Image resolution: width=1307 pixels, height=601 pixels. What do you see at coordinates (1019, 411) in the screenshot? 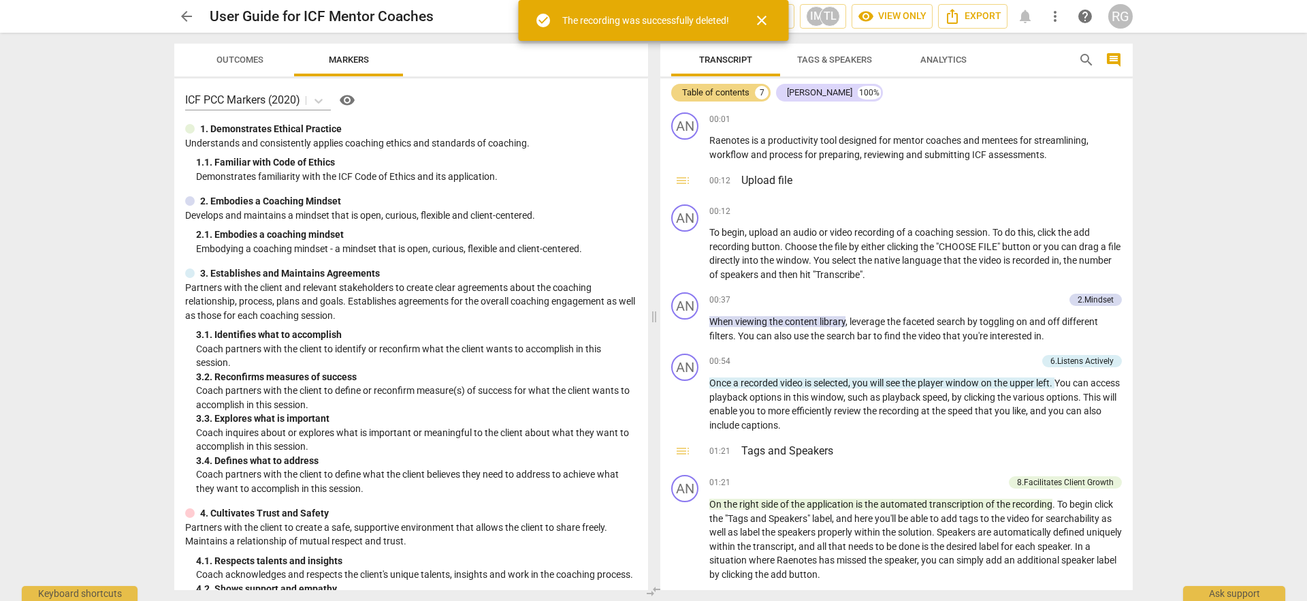
I see `span: like` at bounding box center [1019, 411].